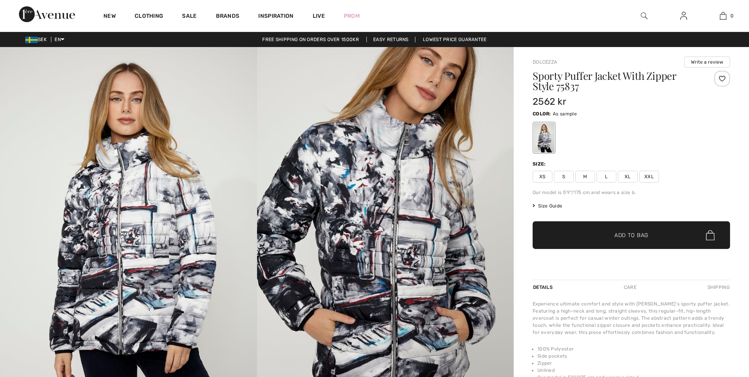  I want to click on span: S, so click(564, 176).